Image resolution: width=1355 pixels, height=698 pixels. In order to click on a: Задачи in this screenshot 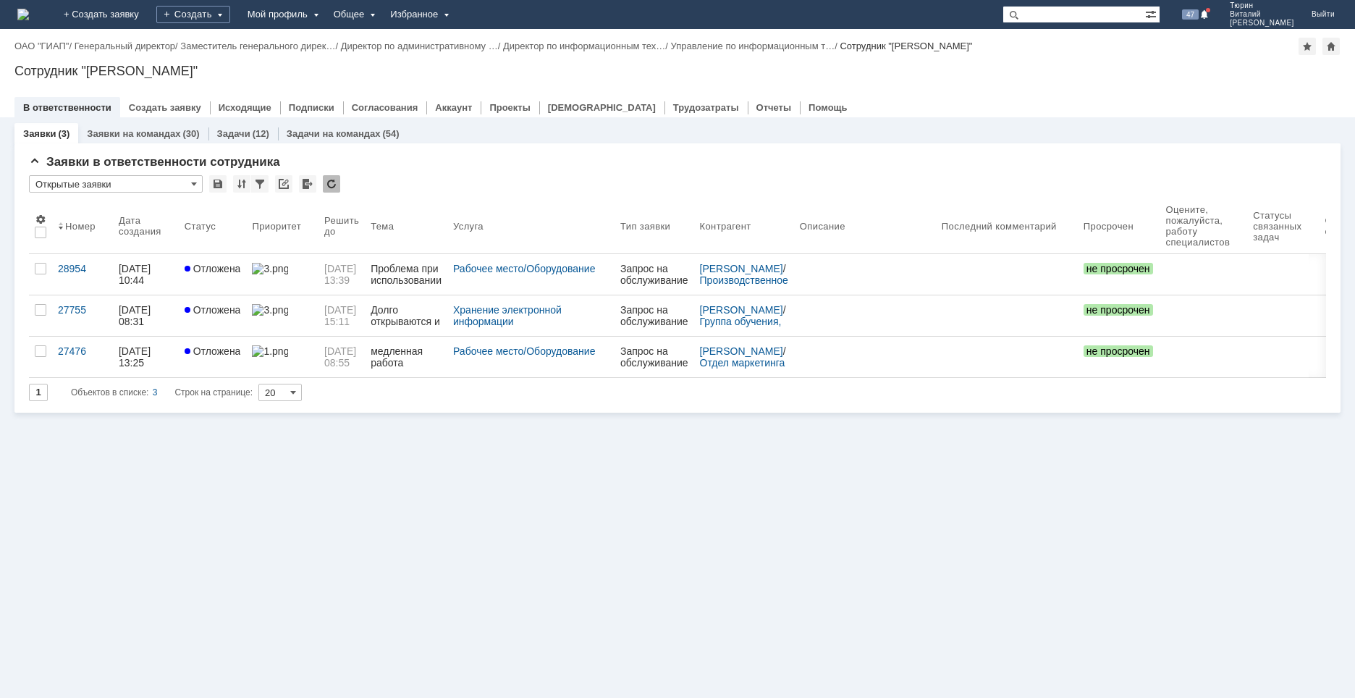, I will do `click(234, 133)`.